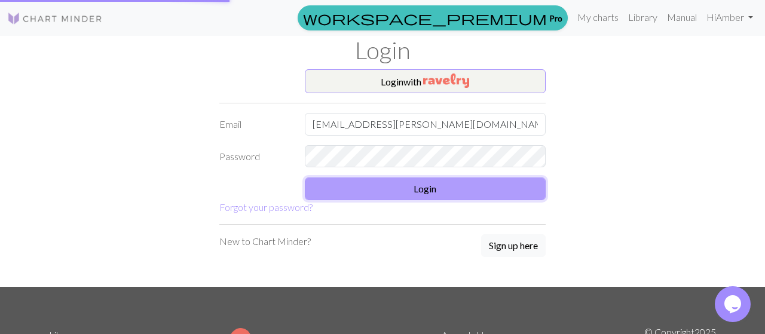 The height and width of the screenshot is (334, 765). Describe the element at coordinates (433, 18) in the screenshot. I see `a: Pro` at that location.